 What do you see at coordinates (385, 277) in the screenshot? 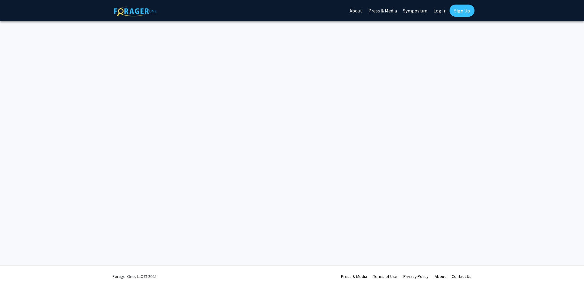
I see `a: Terms of Use` at bounding box center [385, 277].